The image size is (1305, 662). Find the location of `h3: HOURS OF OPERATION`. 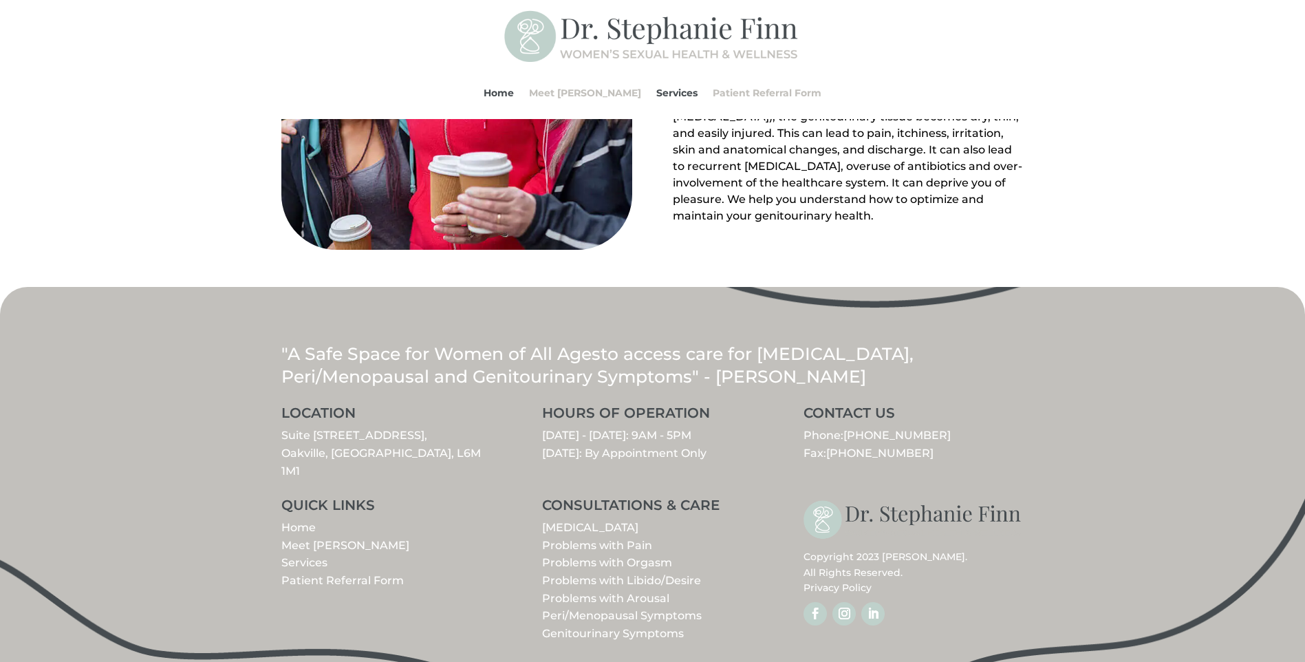

h3: HOURS OF OPERATION is located at coordinates (652, 416).